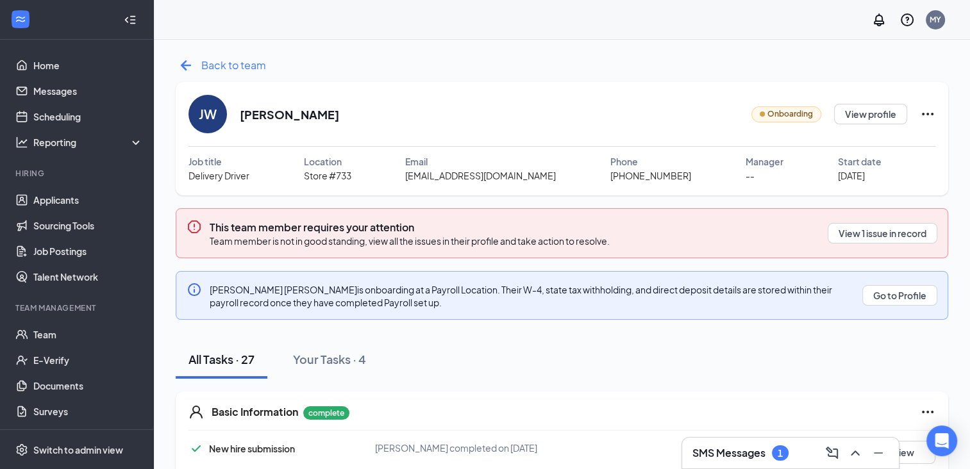  What do you see at coordinates (88, 142) in the screenshot?
I see `div: Reporting` at bounding box center [88, 142].